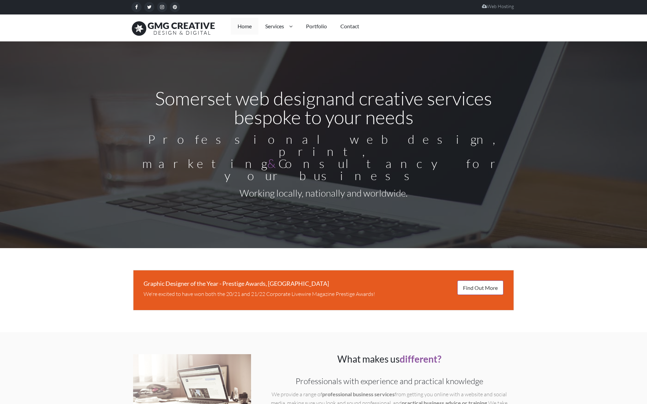  Describe the element at coordinates (174, 28) in the screenshot. I see `img: Give Me Gimmicks logo` at that location.